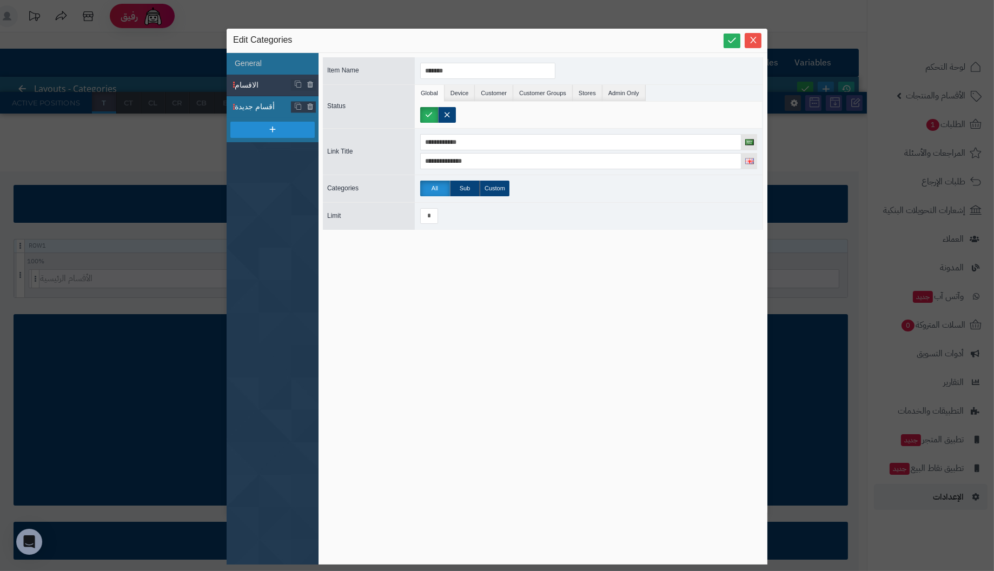 Image resolution: width=994 pixels, height=571 pixels. What do you see at coordinates (430, 93) in the screenshot?
I see `li: Global` at bounding box center [430, 93].